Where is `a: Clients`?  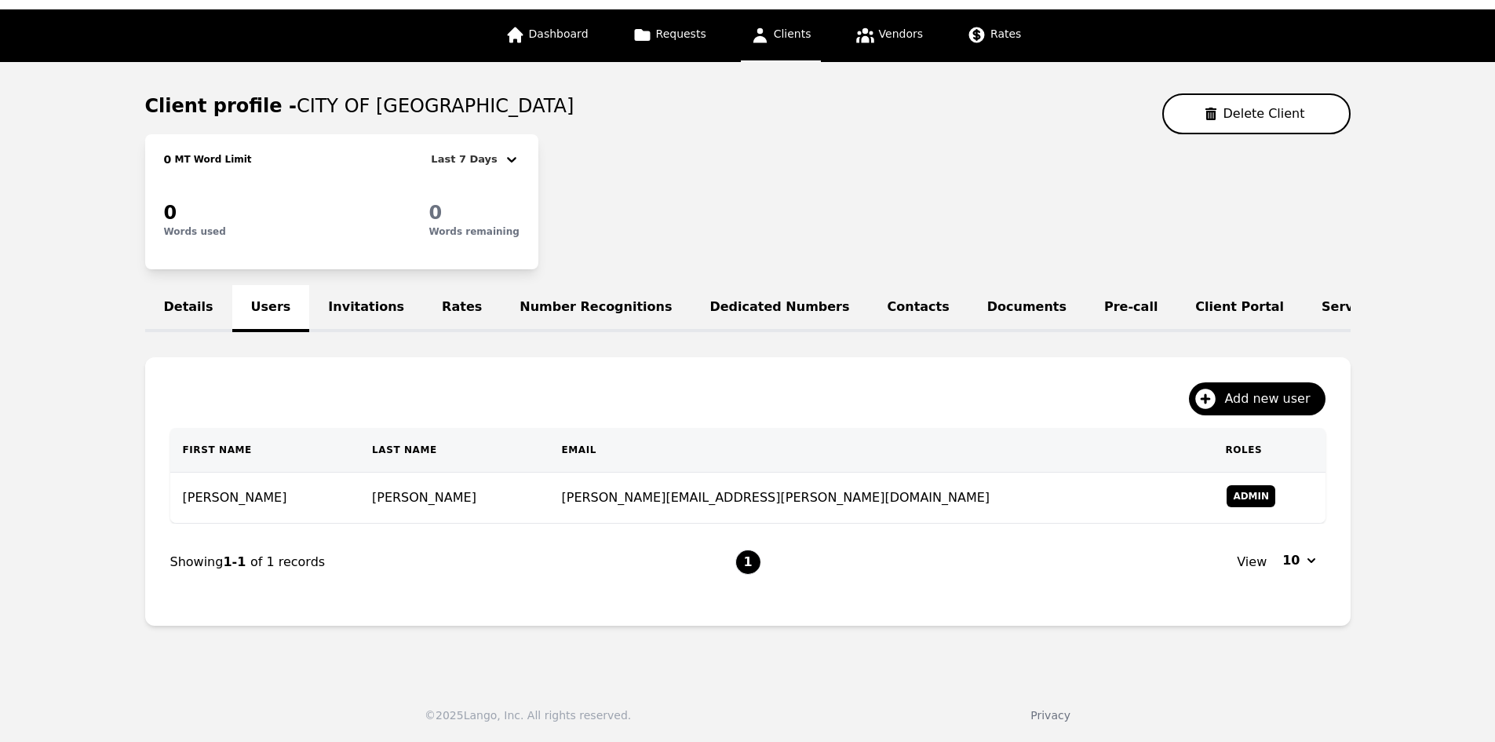 a: Clients is located at coordinates (781, 35).